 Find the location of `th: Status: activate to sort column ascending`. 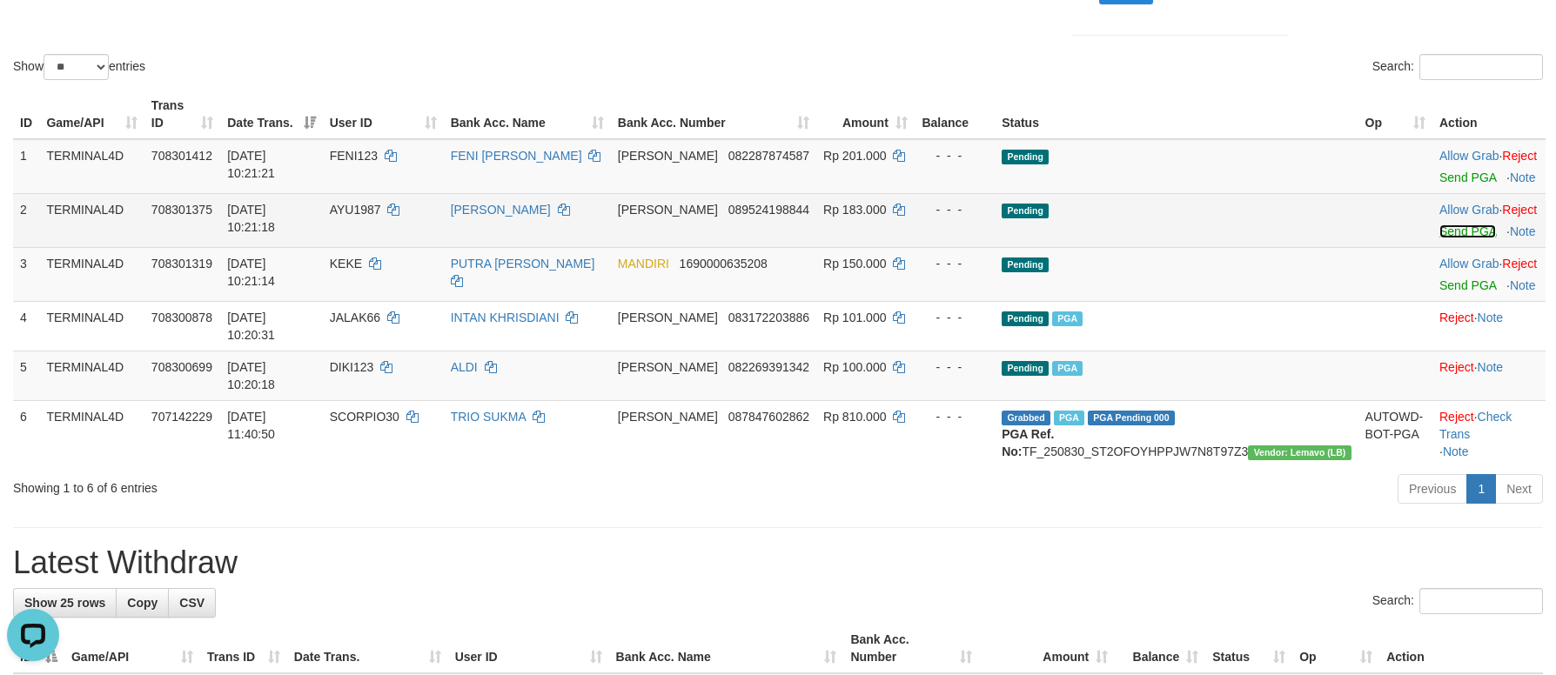

th: Status: activate to sort column ascending is located at coordinates (1249, 648).